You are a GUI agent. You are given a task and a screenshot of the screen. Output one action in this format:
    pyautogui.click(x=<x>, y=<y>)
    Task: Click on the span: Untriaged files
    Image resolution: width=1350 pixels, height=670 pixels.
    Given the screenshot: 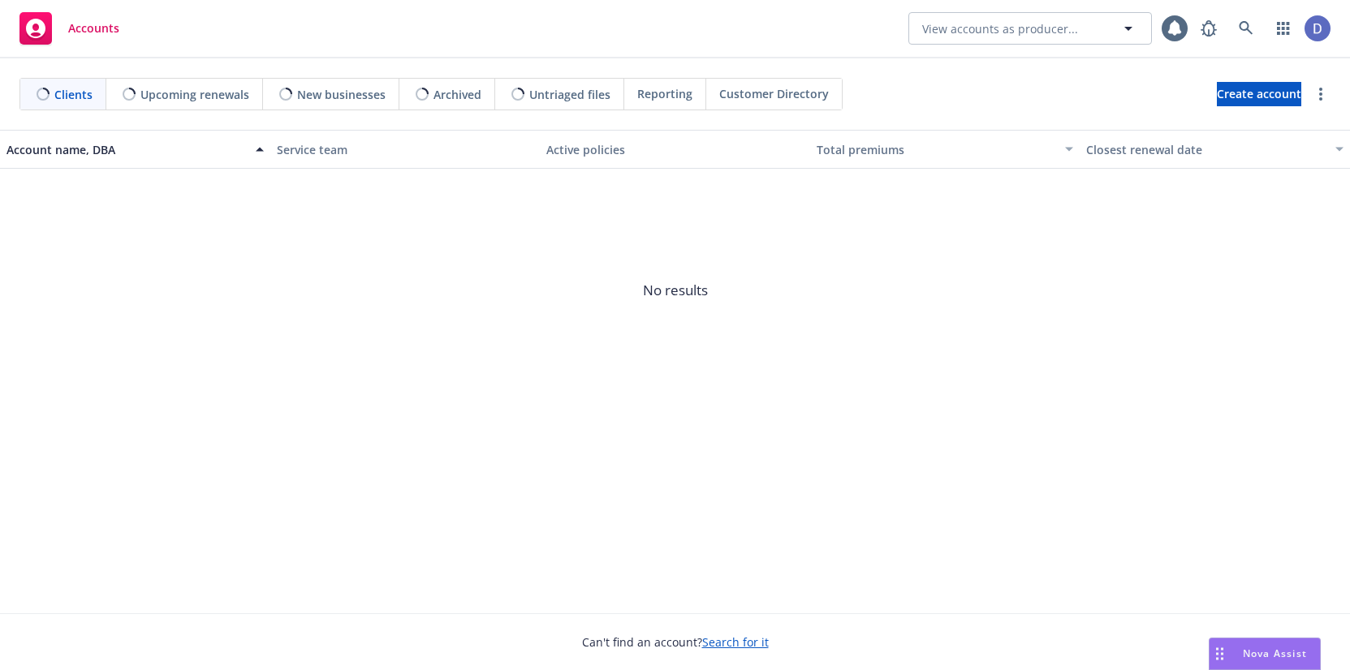 What is the action you would take?
    pyautogui.click(x=570, y=94)
    